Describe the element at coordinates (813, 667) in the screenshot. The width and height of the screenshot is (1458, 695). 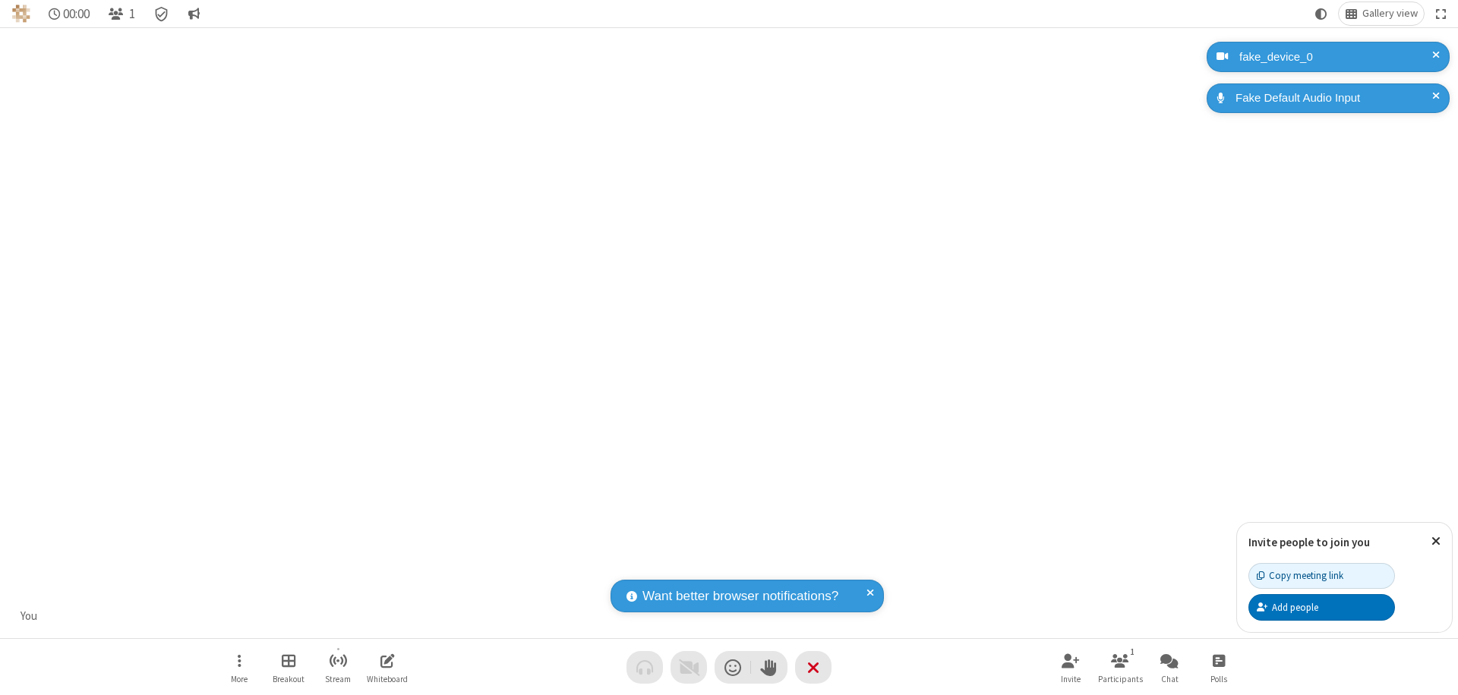
I see `button: End or leave meeting` at that location.